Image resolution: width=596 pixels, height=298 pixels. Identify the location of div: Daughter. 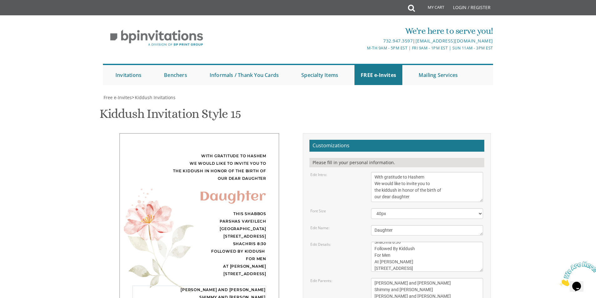
(199, 197).